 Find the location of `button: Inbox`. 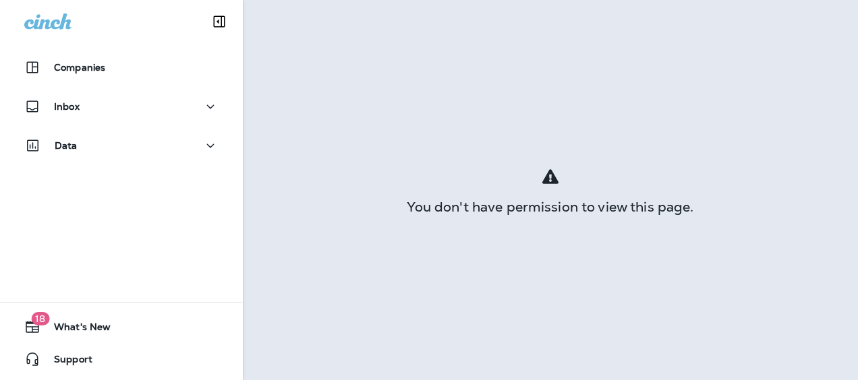

button: Inbox is located at coordinates (121, 107).